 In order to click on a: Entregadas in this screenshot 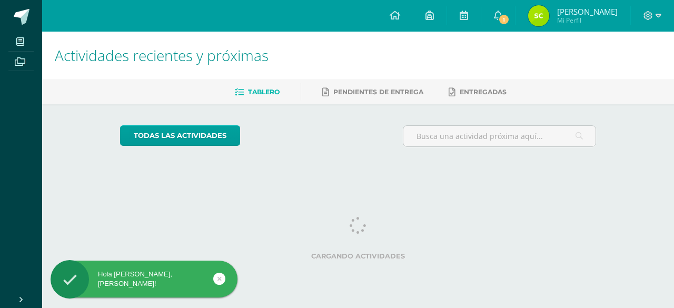, I will do `click(478, 92)`.